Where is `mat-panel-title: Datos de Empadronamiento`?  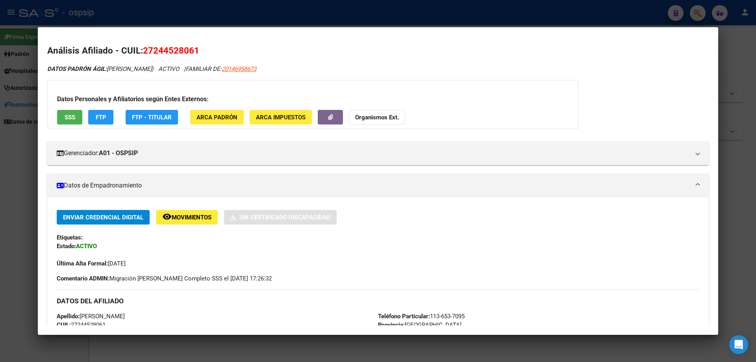
mat-panel-title: Datos de Empadronamiento is located at coordinates (373, 186).